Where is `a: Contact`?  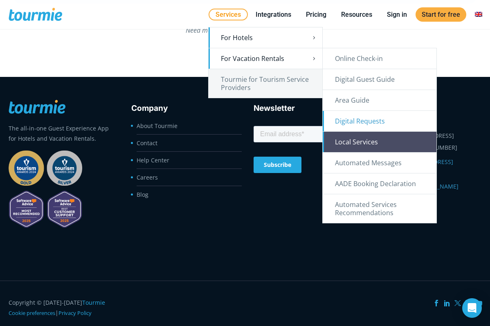 a: Contact is located at coordinates (147, 143).